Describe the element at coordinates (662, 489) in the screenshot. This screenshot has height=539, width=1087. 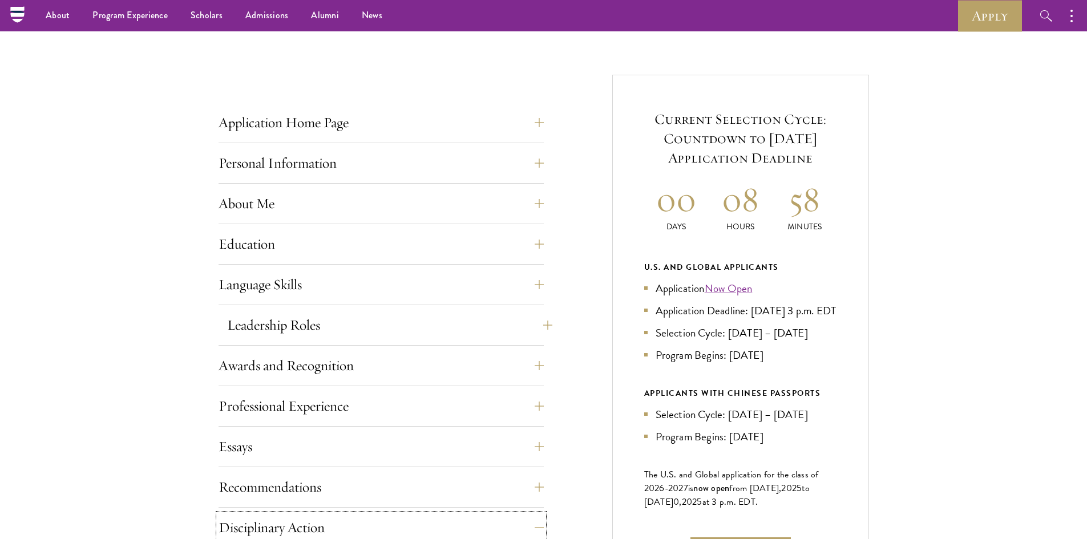
I see `span: 6` at that location.